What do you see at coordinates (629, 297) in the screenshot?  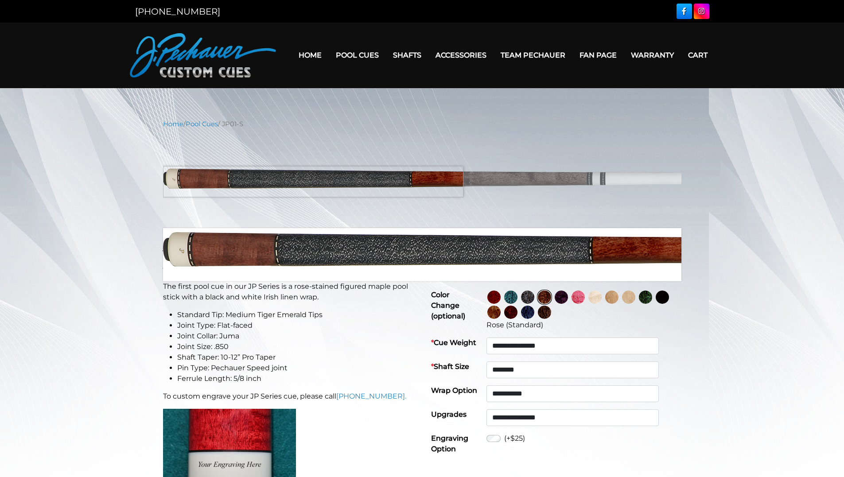 I see `img: Light Natural` at bounding box center [629, 297].